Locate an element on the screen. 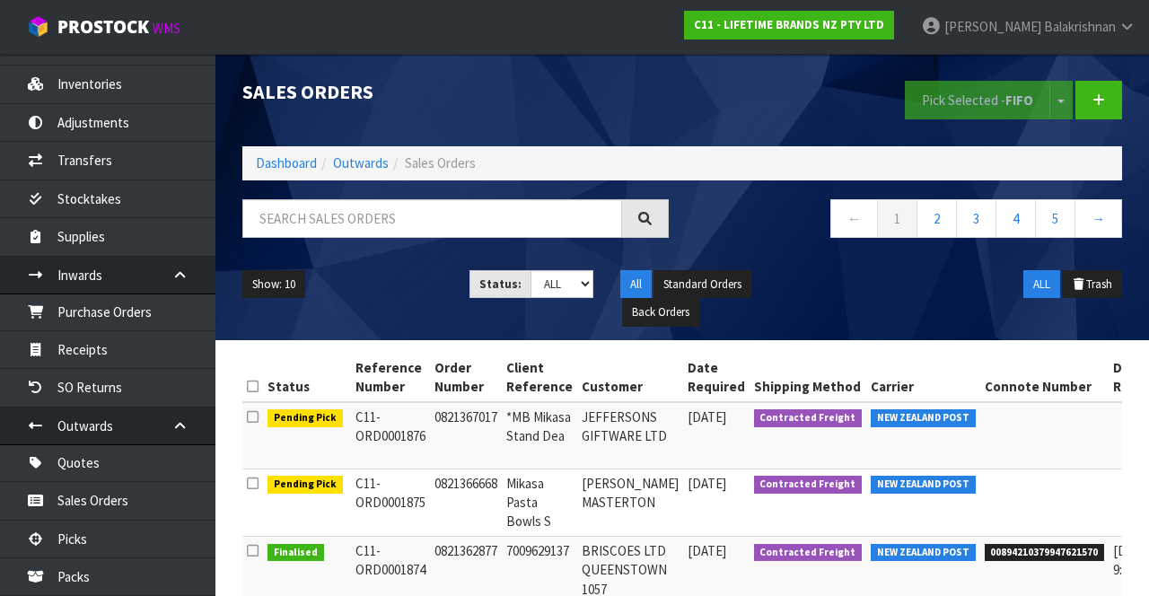 This screenshot has height=596, width=1149. button: ALL is located at coordinates (1041, 284).